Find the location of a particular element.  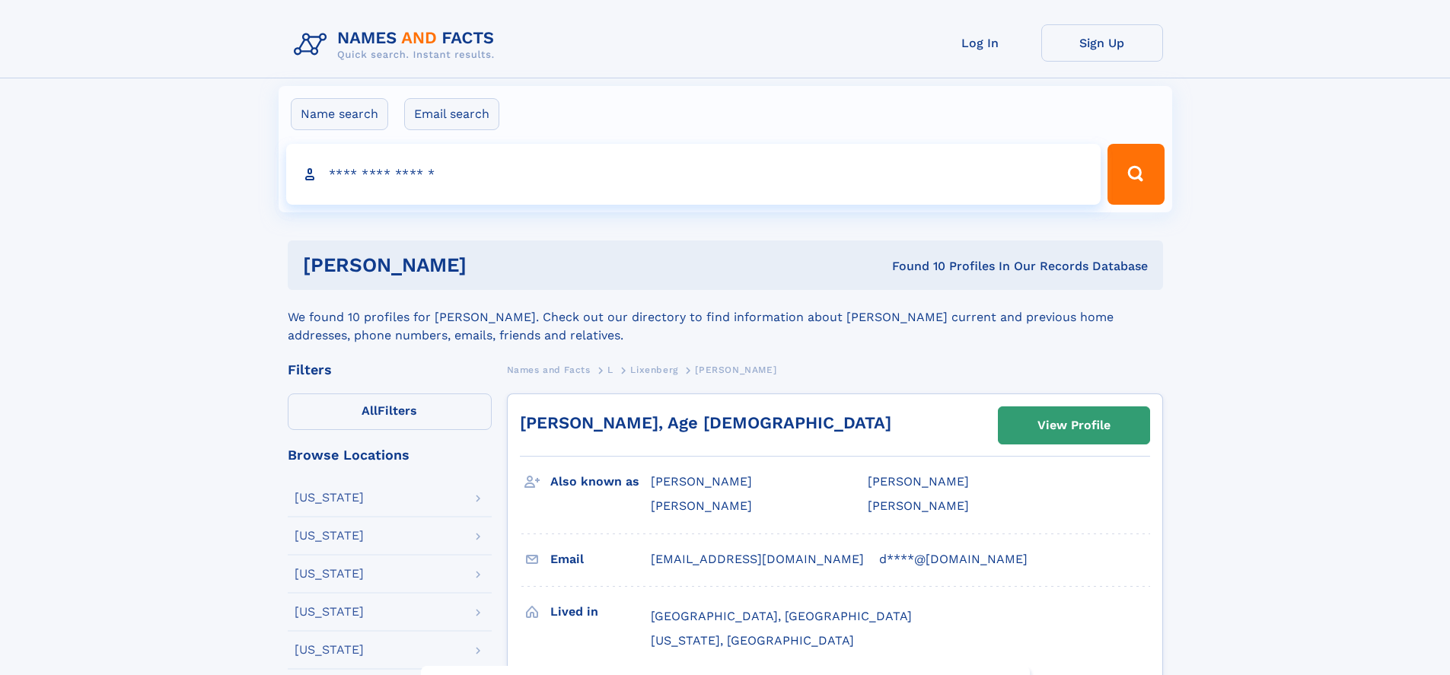

img: Logo Names and Facts is located at coordinates (397, 45).